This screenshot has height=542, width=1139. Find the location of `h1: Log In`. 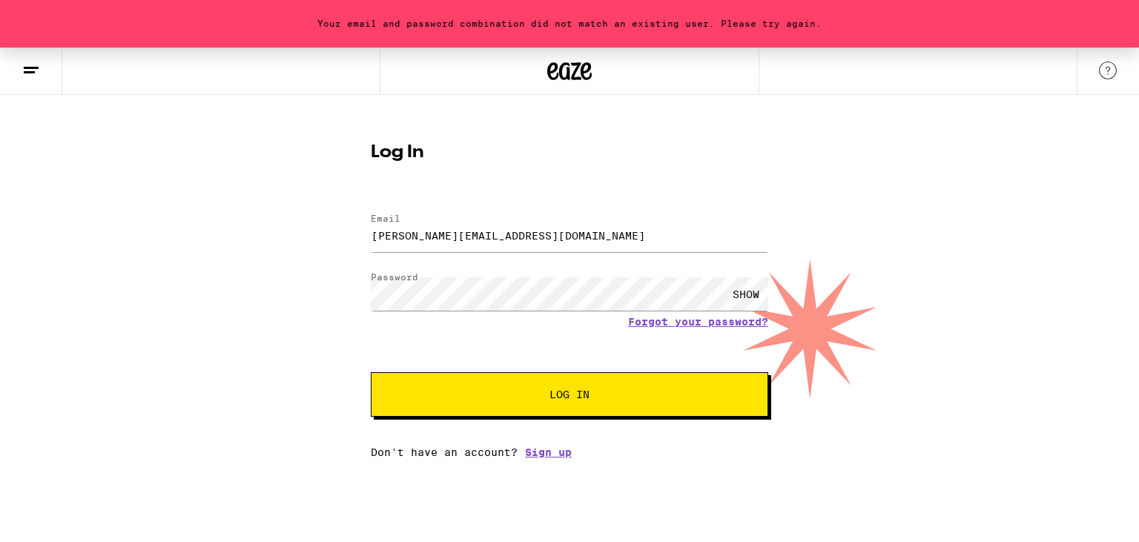

h1: Log In is located at coordinates (570, 153).